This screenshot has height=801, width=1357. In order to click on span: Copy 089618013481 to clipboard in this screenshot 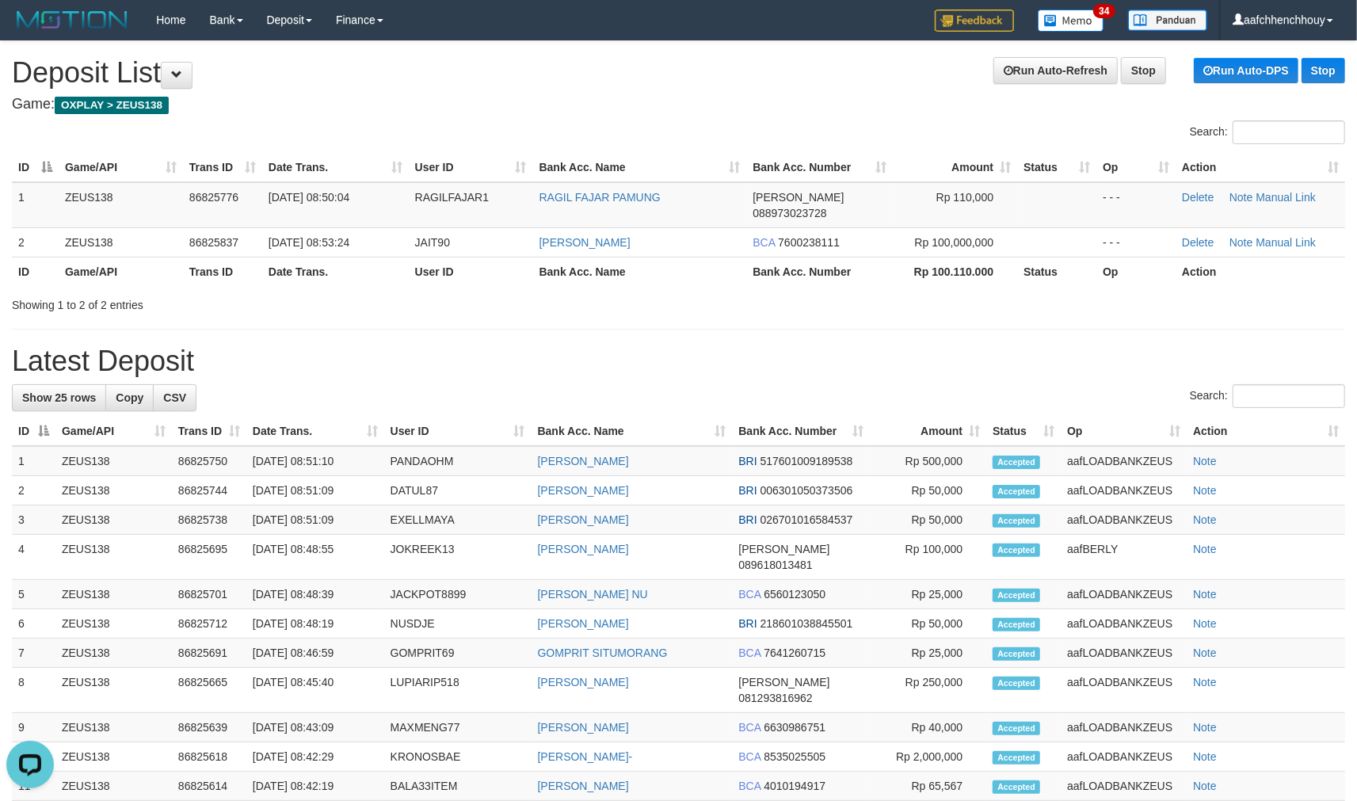, I will do `click(775, 565)`.